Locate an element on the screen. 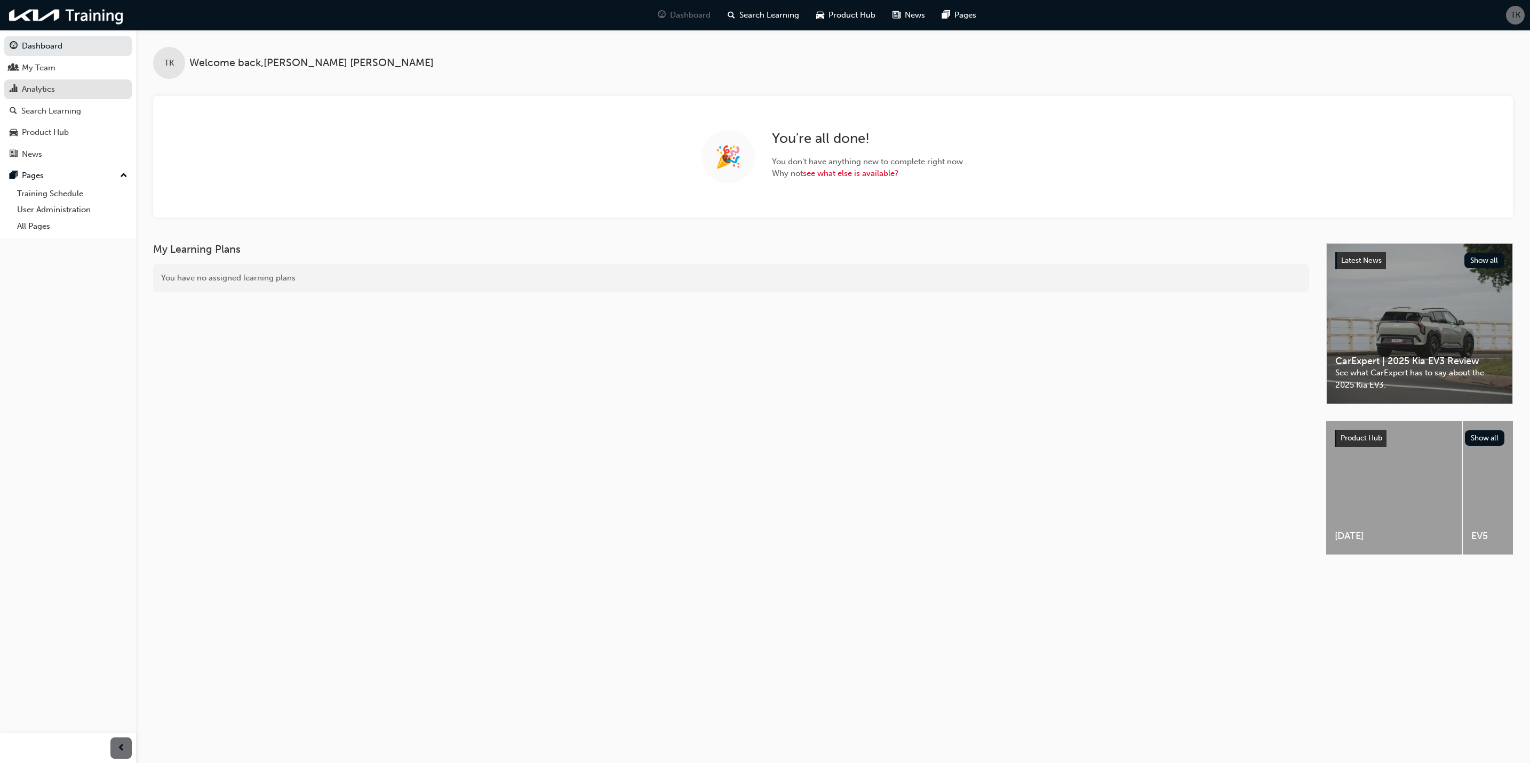  span: Latest News is located at coordinates (1361, 260).